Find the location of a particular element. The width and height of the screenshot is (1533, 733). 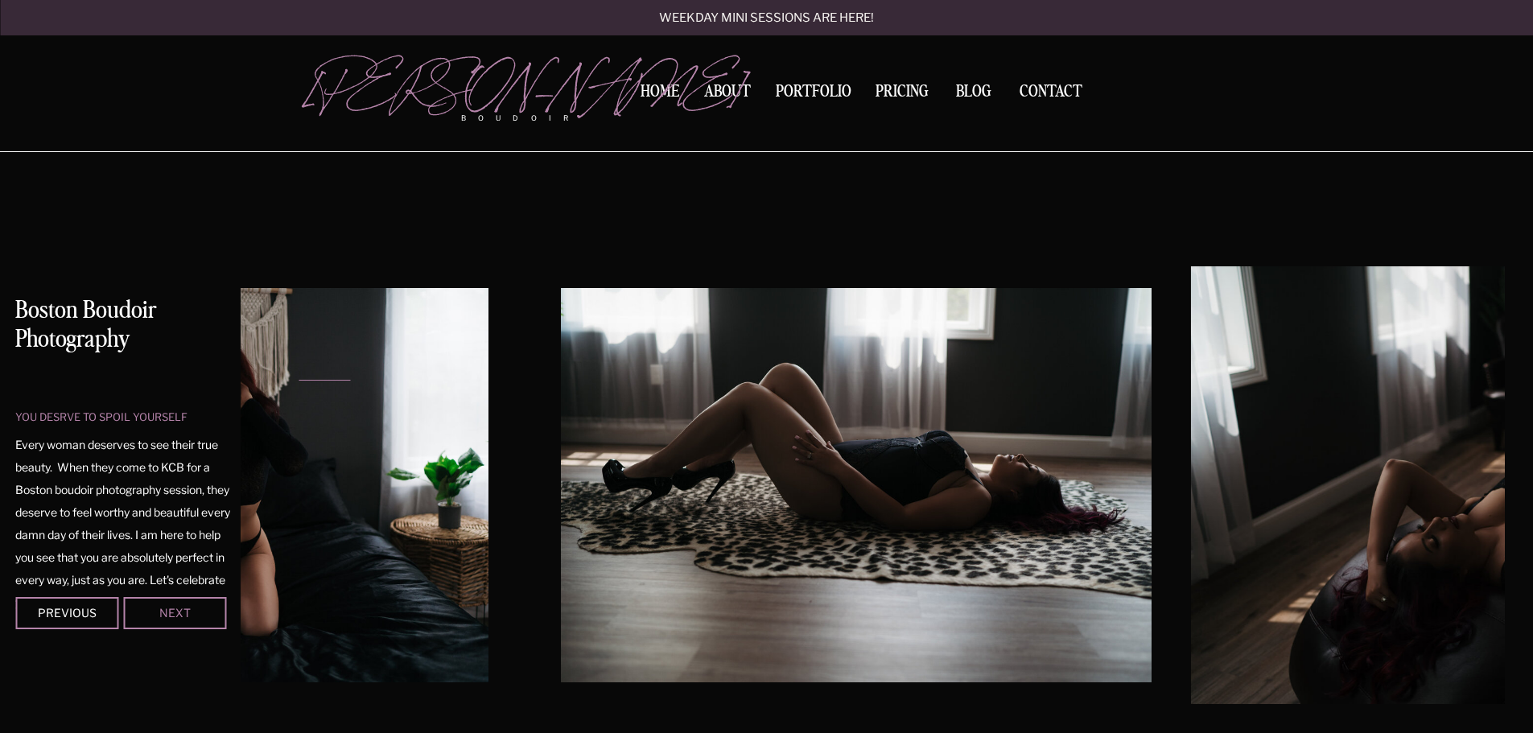

nav: Portfolio is located at coordinates (814, 94).